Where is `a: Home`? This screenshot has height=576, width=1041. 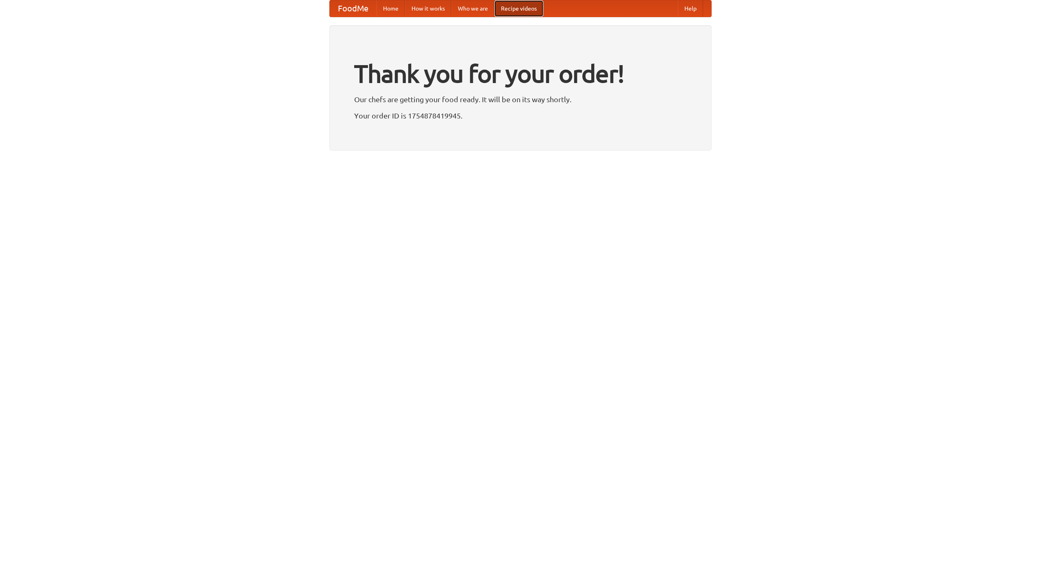 a: Home is located at coordinates (391, 9).